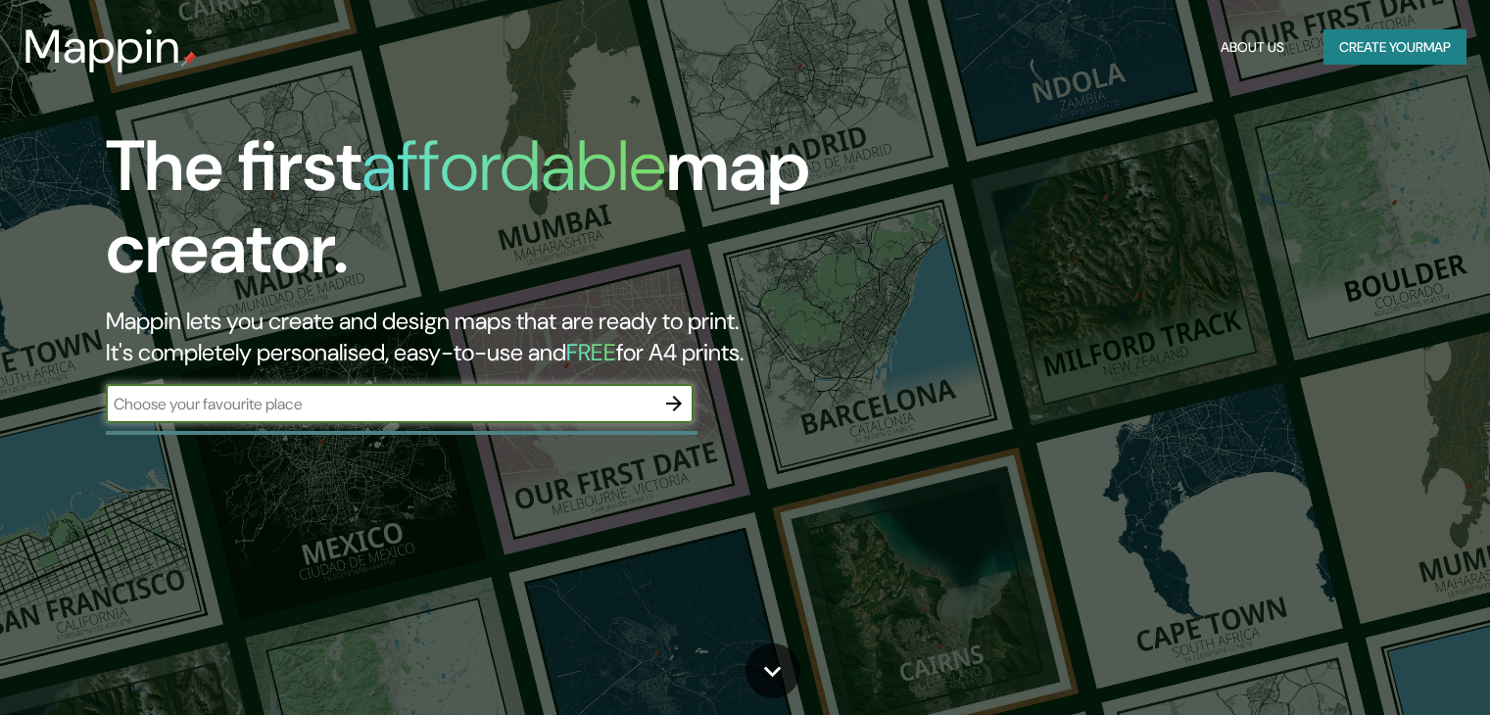 This screenshot has width=1490, height=715. Describe the element at coordinates (591, 352) in the screenshot. I see `h5: FREE` at that location.